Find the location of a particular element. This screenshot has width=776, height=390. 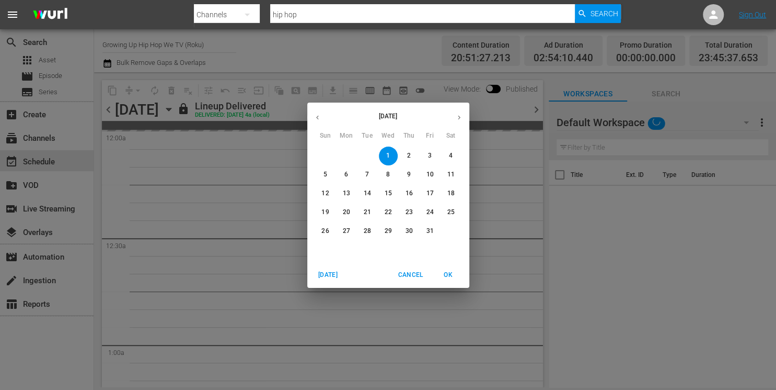

p: 26 is located at coordinates (325, 231).